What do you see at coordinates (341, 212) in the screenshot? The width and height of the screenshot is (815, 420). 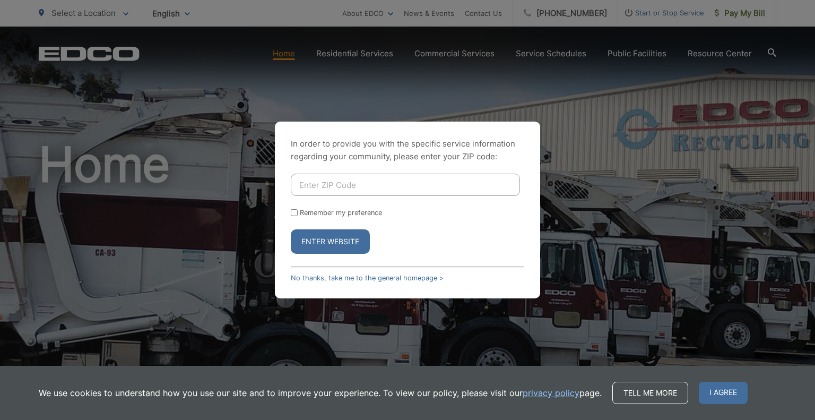 I see `label: Remember my preference` at bounding box center [341, 212].